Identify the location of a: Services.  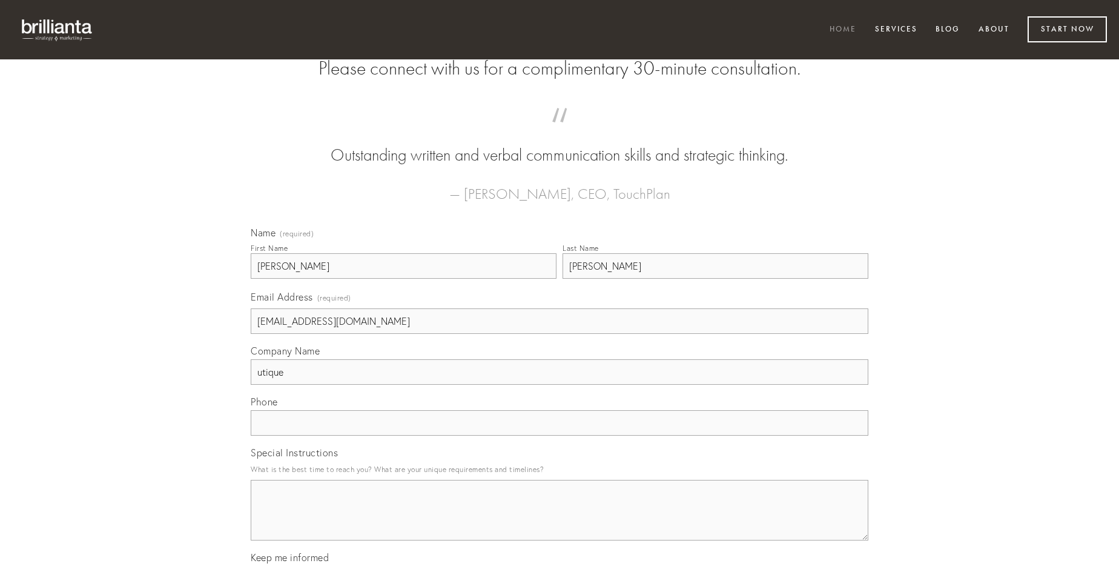
(896, 30).